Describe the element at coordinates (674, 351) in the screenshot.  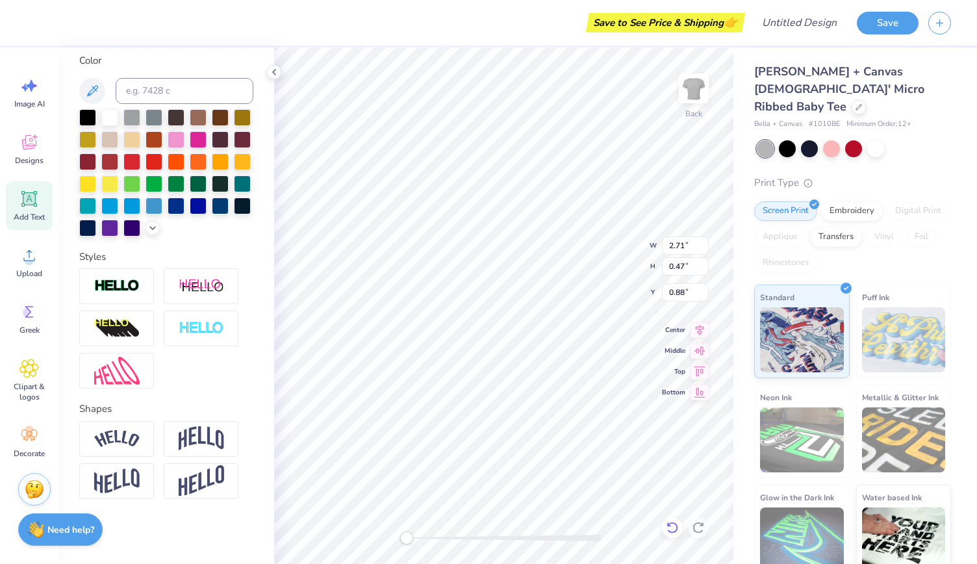
I see `span: Middle` at that location.